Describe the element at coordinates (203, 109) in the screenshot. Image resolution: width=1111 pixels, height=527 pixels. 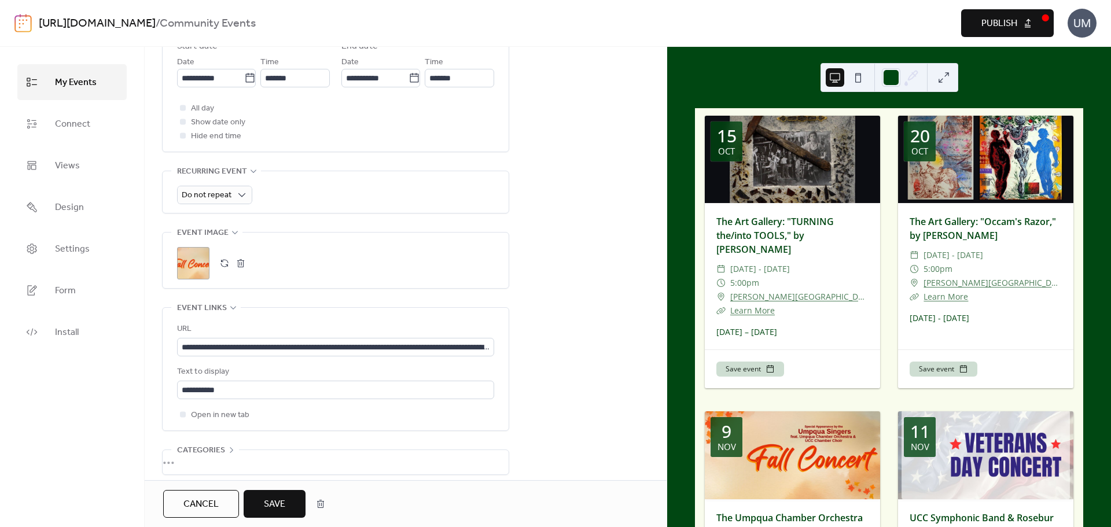
I see `span: All day` at that location.